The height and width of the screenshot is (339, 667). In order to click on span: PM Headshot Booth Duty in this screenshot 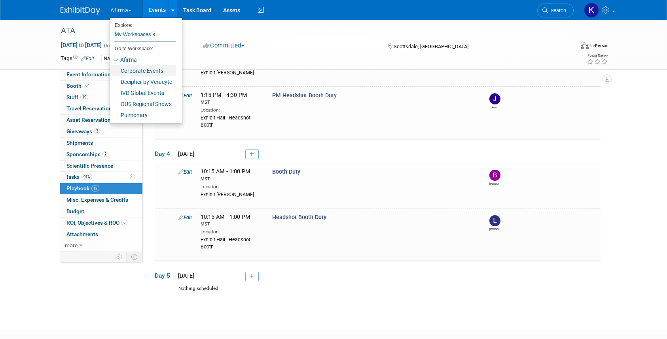, I will do `click(304, 95)`.